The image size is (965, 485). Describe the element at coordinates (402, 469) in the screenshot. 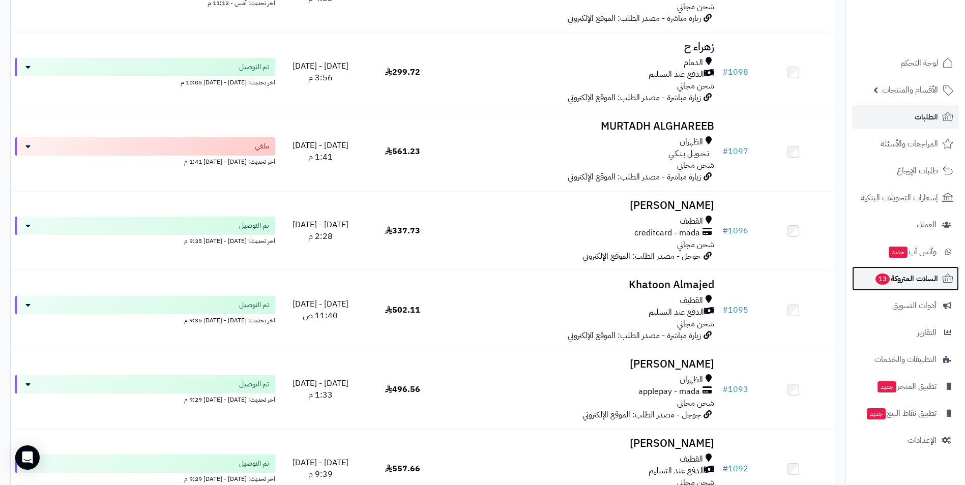

I see `span: 557.66` at that location.